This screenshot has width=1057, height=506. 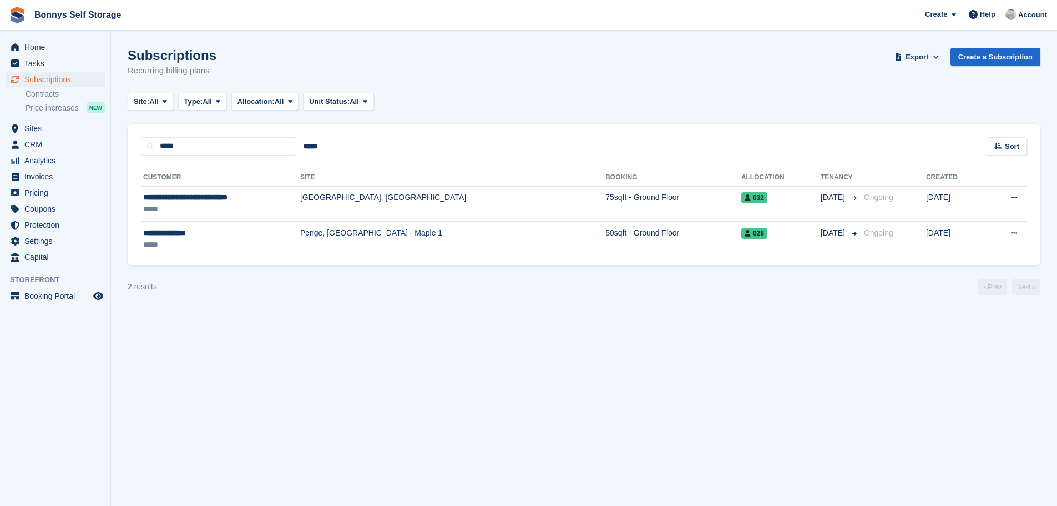 I want to click on th: Created, so click(x=955, y=178).